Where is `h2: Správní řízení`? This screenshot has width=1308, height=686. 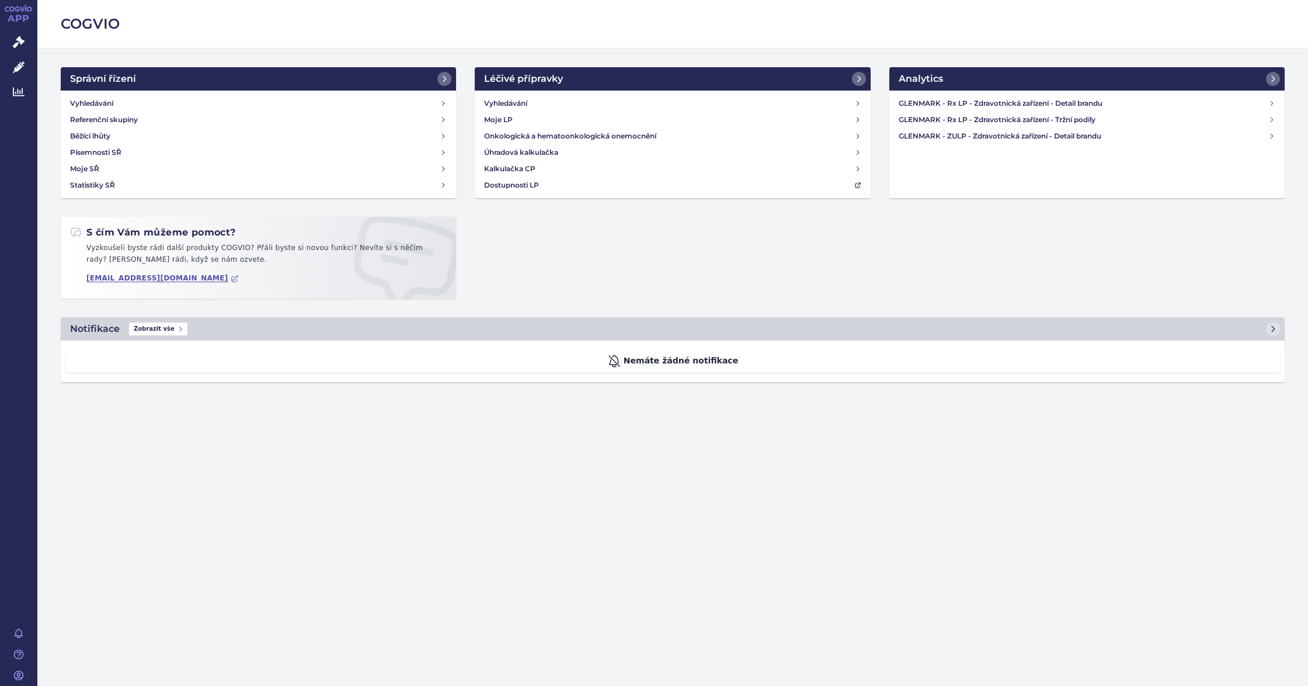 h2: Správní řízení is located at coordinates (103, 79).